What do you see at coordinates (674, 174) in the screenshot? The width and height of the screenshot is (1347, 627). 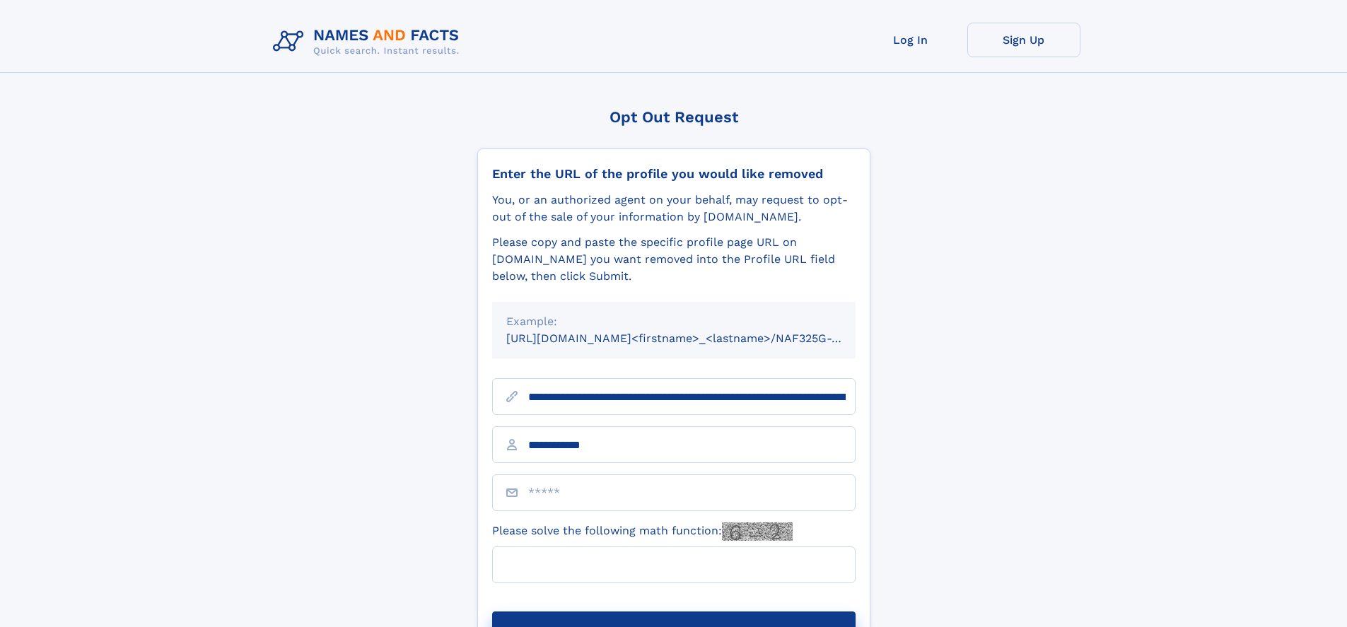 I see `div: Enter the URL of the profile you would like removed` at bounding box center [674, 174].